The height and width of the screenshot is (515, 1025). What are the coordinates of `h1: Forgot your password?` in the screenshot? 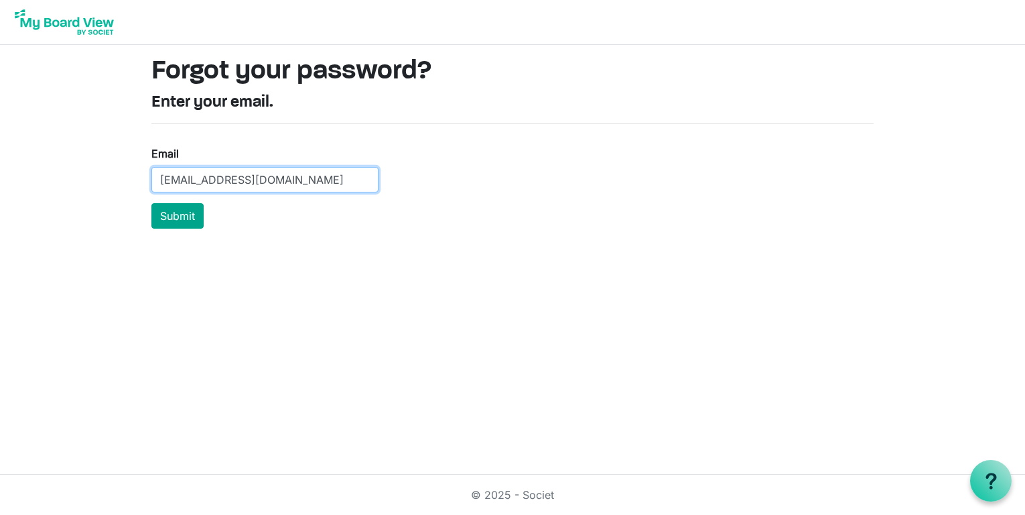 It's located at (513, 72).